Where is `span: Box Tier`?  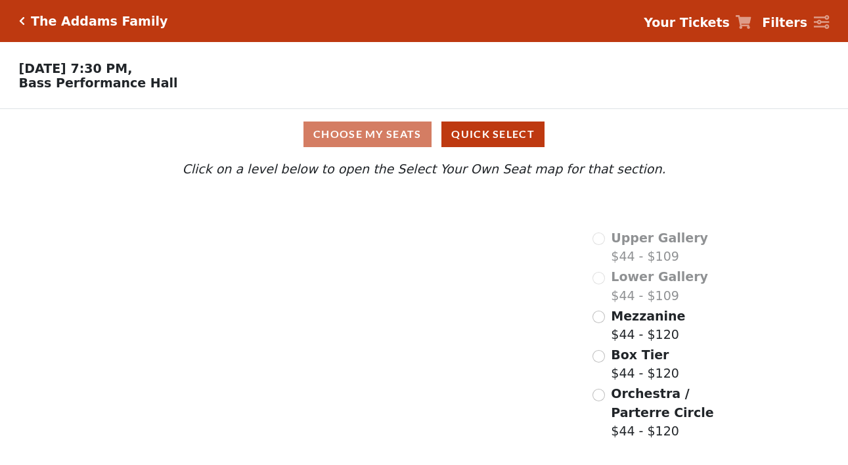 span: Box Tier is located at coordinates (640, 355).